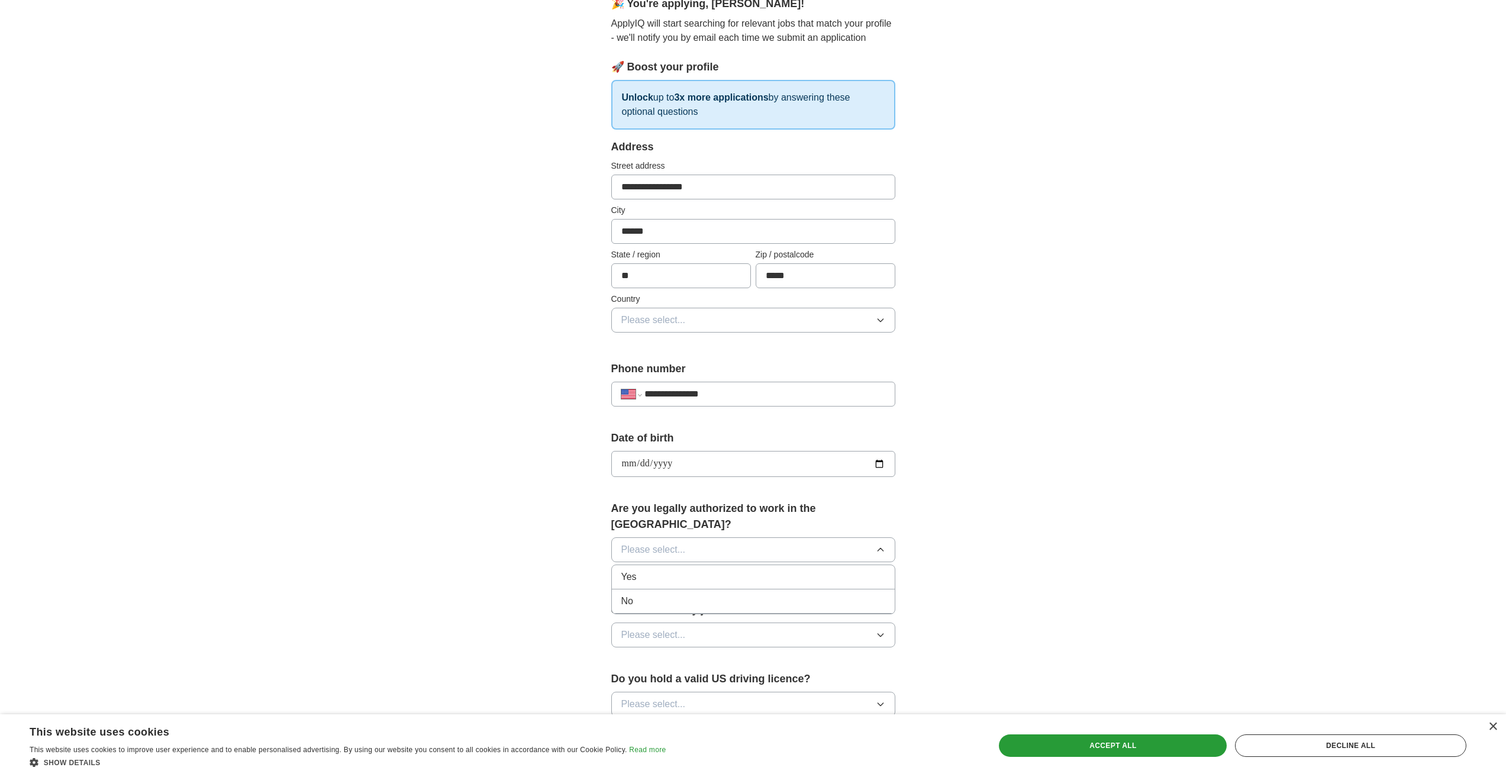  Describe the element at coordinates (753, 679) in the screenshot. I see `label: Do you hold a valid US driving licence?` at that location.